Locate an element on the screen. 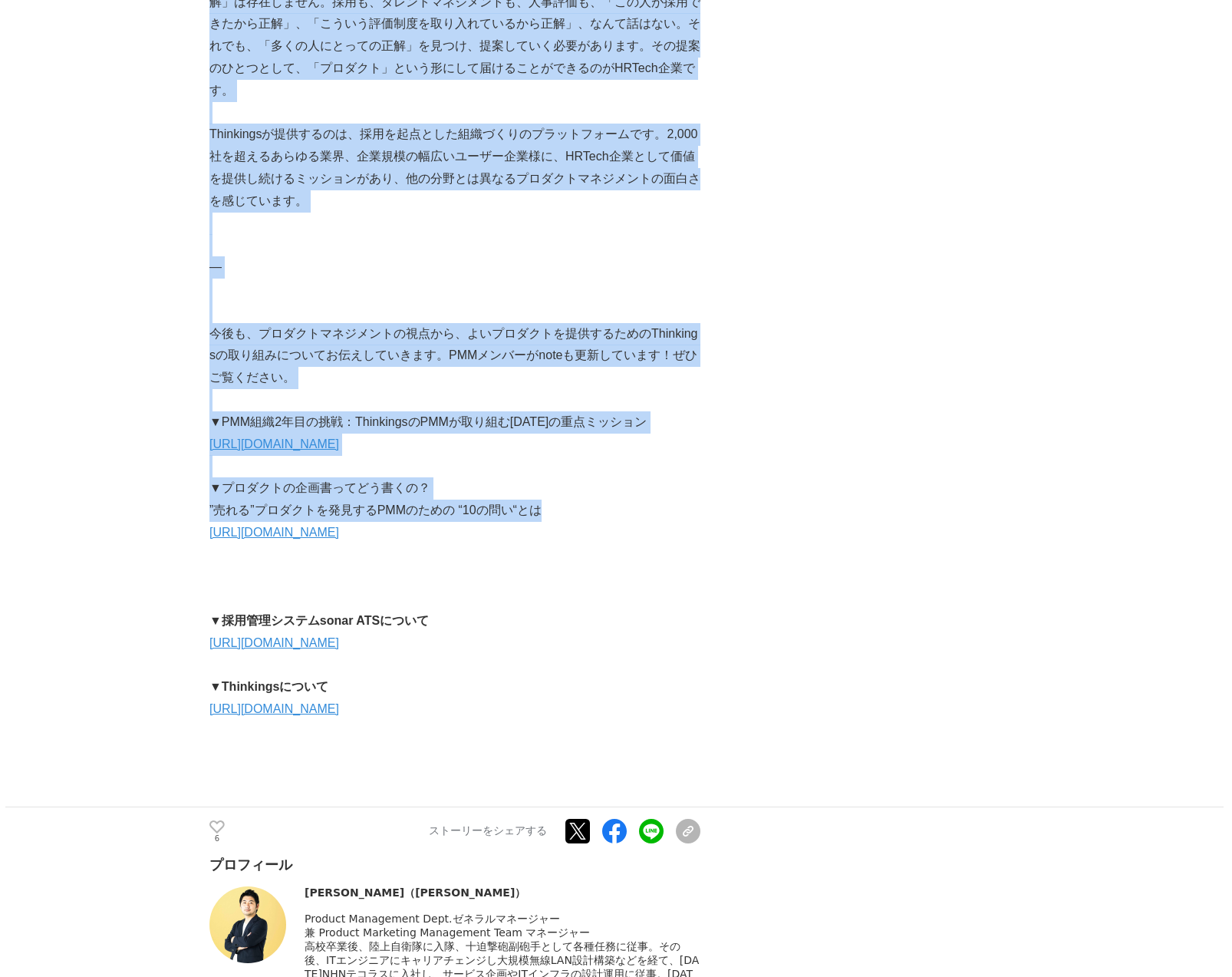  strong: ▼Thinkingsについて is located at coordinates (268, 686).